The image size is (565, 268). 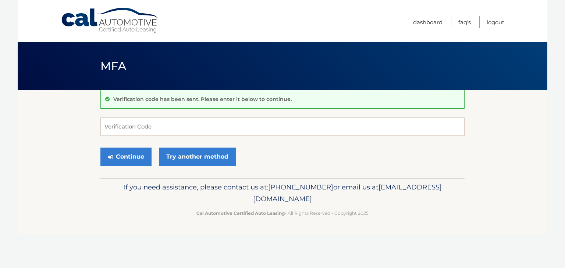 I want to click on a: Logout, so click(x=495, y=22).